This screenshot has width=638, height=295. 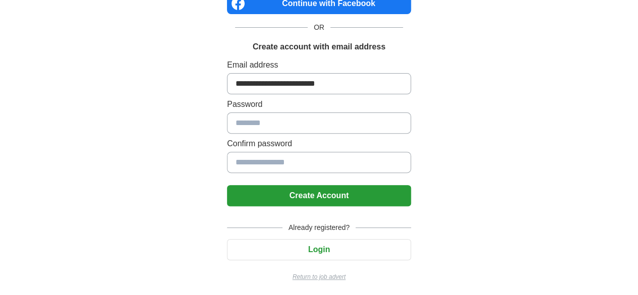 I want to click on label: Confirm password, so click(x=319, y=144).